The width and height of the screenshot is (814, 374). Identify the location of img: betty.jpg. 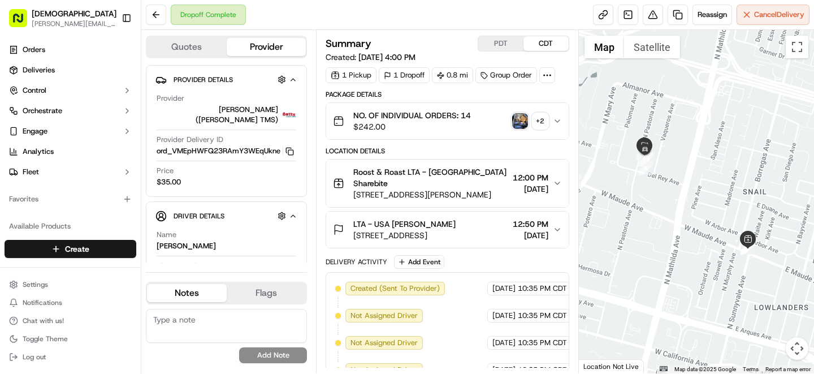
(289, 115).